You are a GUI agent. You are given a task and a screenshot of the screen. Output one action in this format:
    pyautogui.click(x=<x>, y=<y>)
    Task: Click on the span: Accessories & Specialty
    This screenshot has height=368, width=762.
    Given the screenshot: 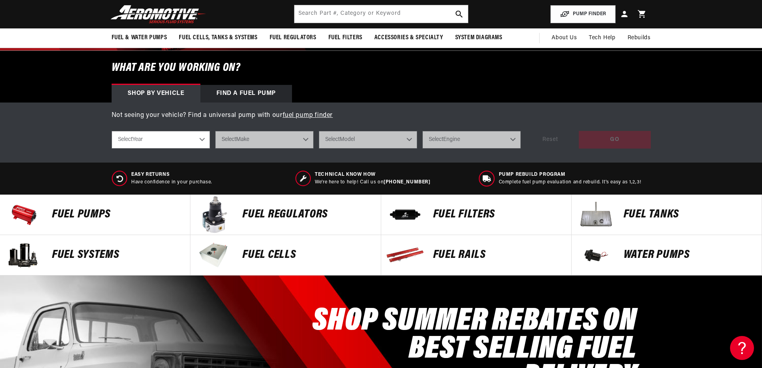 What is the action you would take?
    pyautogui.click(x=409, y=38)
    